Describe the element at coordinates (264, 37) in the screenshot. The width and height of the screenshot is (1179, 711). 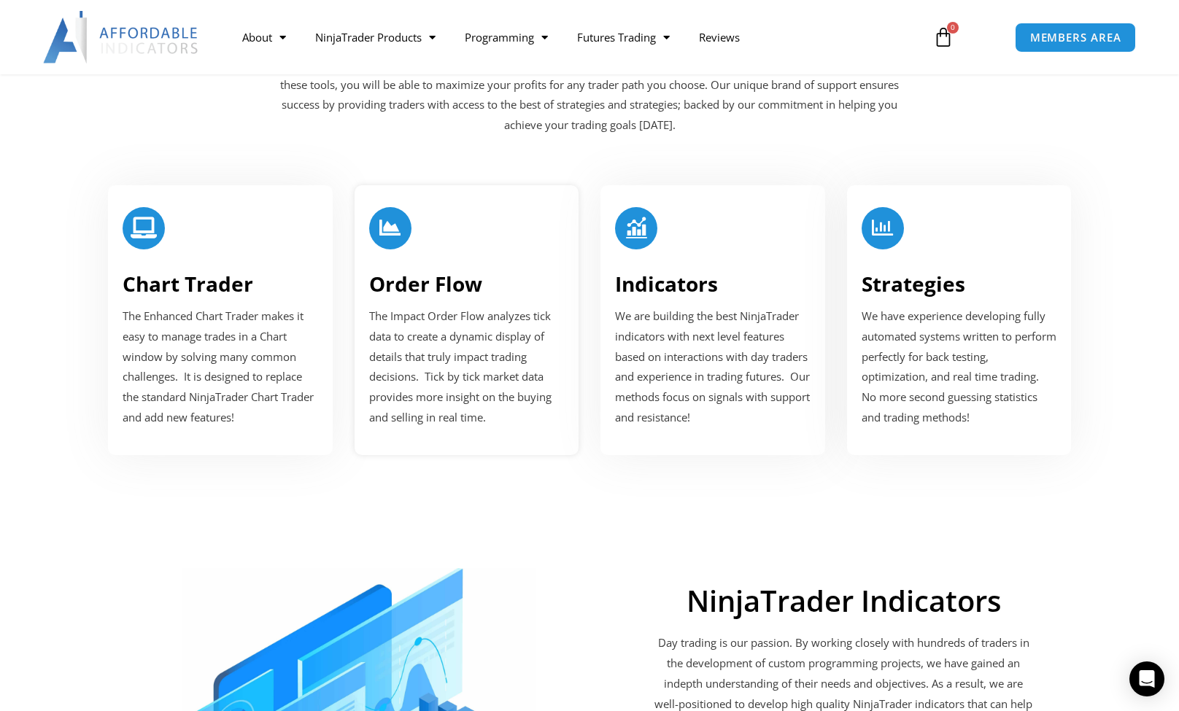
I see `a: About` at that location.